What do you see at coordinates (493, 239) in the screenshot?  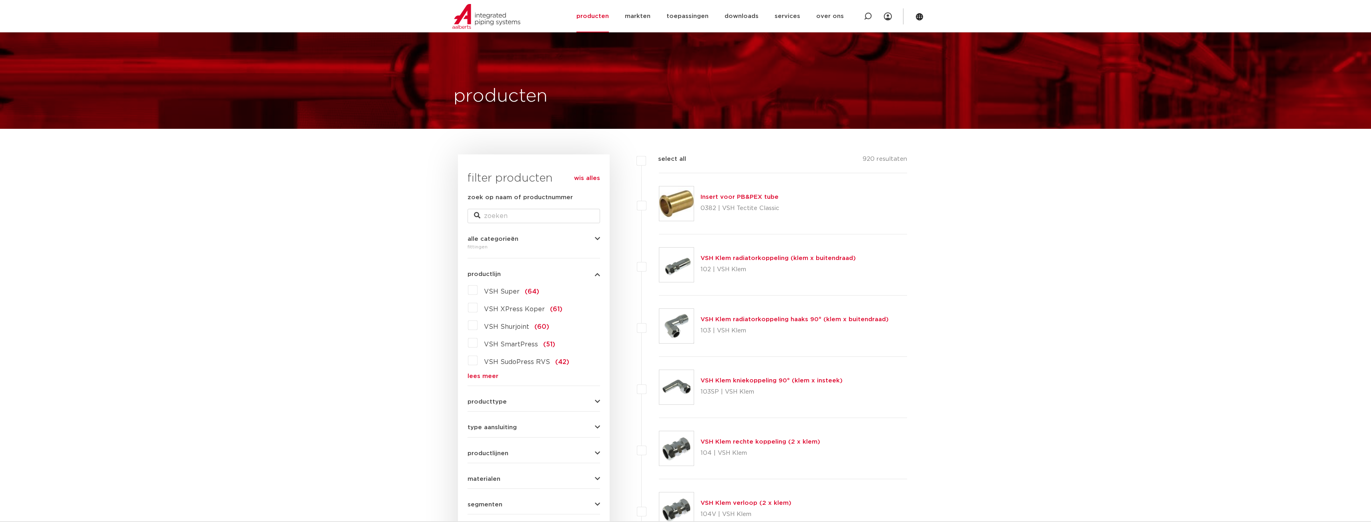 I see `span: alle categorieën` at bounding box center [493, 239].